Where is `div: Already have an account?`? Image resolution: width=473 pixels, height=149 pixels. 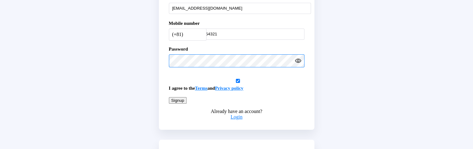
div: Already have an account? is located at coordinates (236, 112).